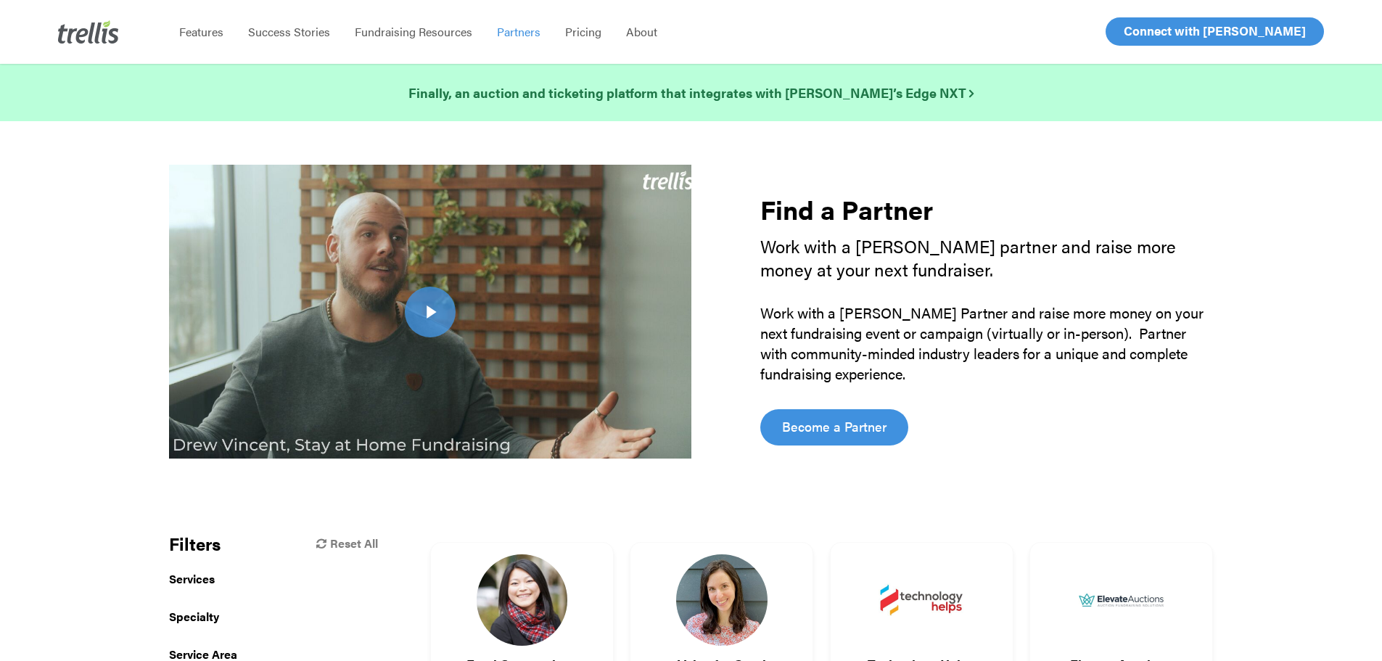 The width and height of the screenshot is (1382, 661). Describe the element at coordinates (273, 619) in the screenshot. I see `strong: Specialty` at that location.